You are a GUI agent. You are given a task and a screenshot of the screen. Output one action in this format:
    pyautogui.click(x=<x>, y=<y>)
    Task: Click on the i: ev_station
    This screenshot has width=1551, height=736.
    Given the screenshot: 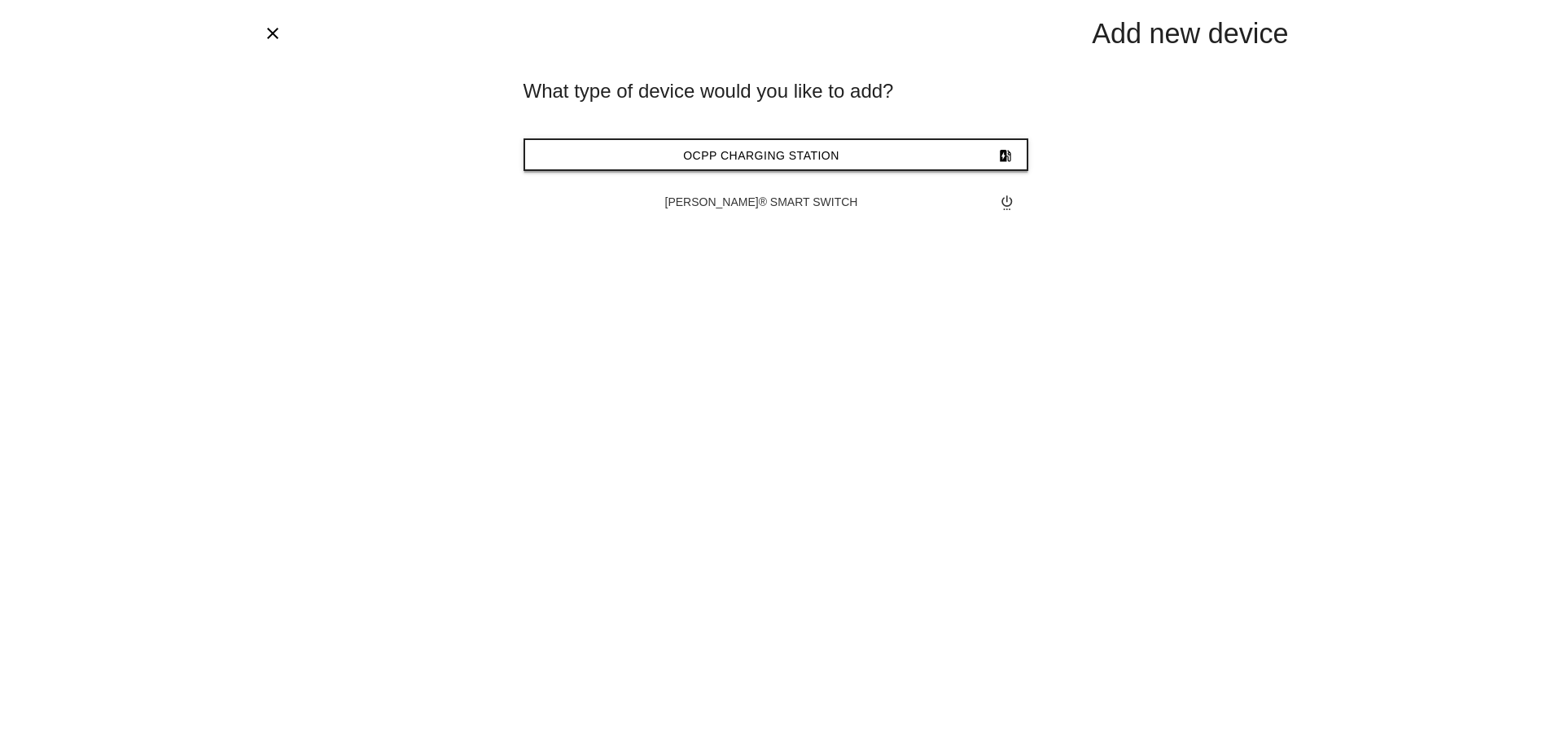 What is the action you would take?
    pyautogui.click(x=1005, y=155)
    